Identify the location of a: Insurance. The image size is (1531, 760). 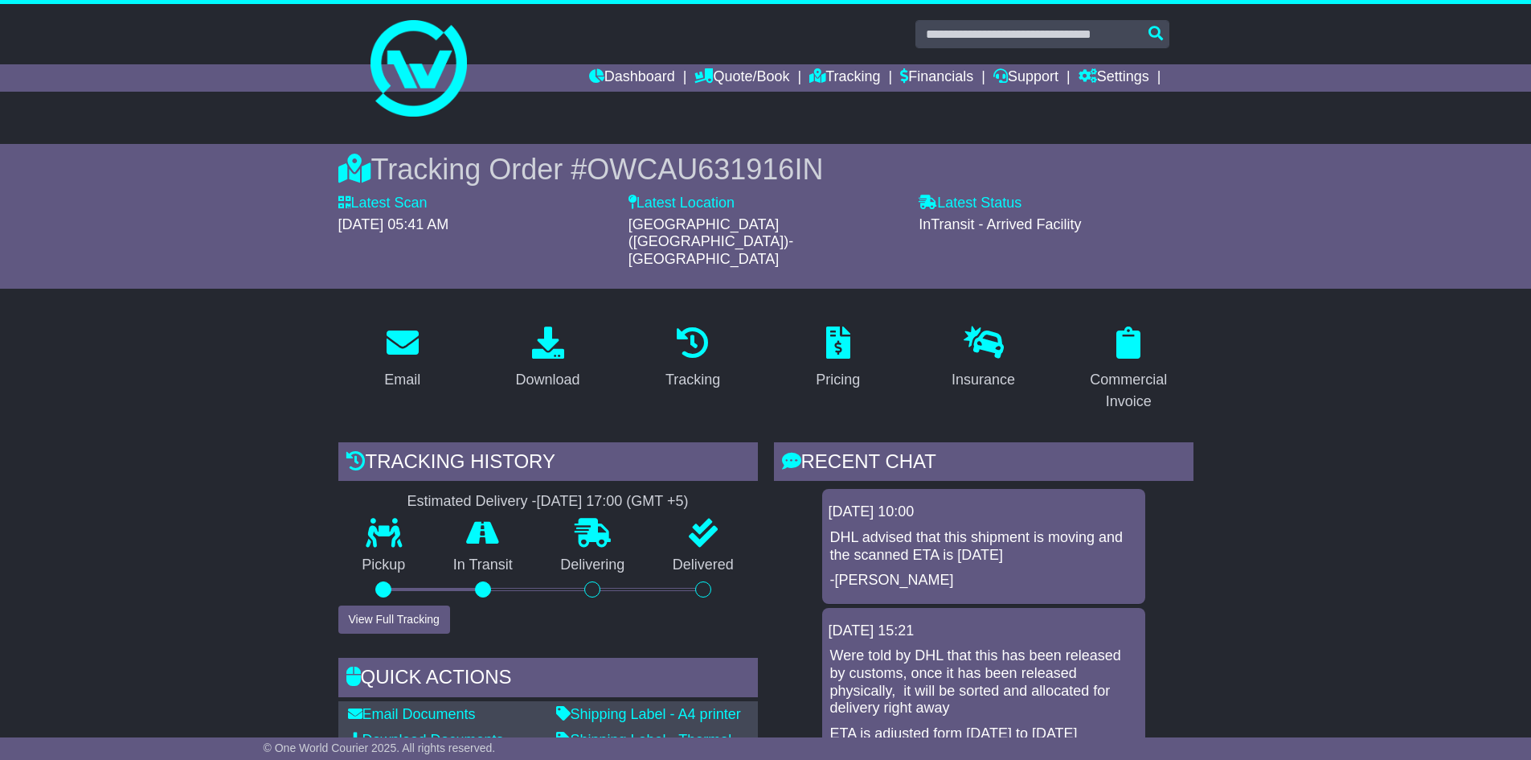
(983, 359).